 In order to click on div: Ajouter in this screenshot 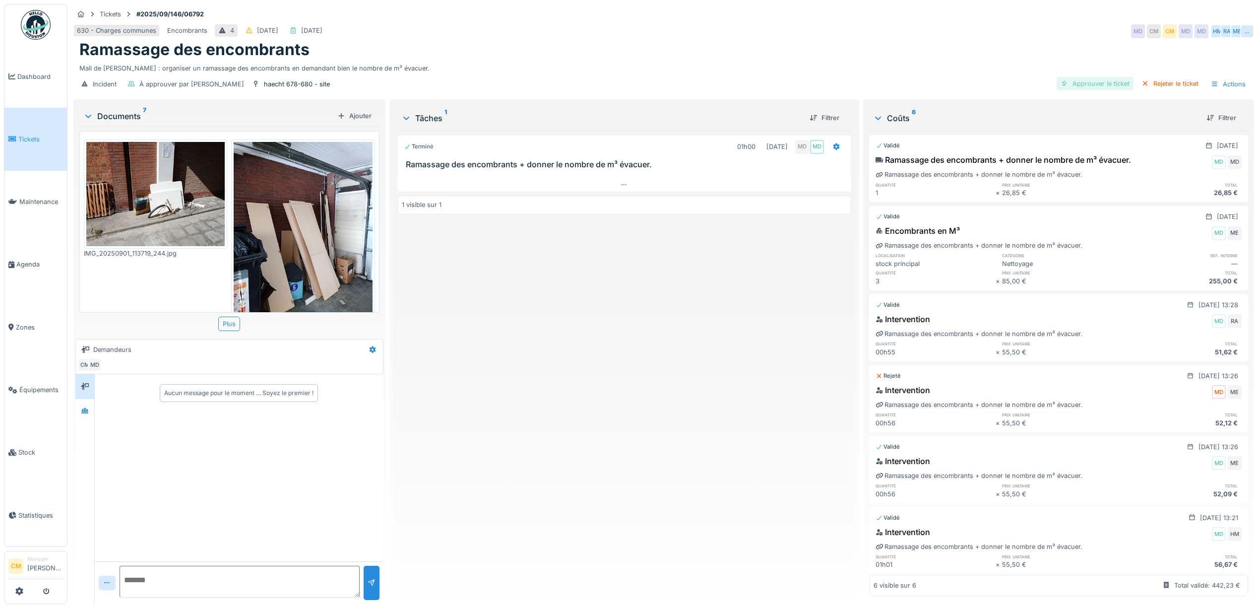, I will do `click(354, 116)`.